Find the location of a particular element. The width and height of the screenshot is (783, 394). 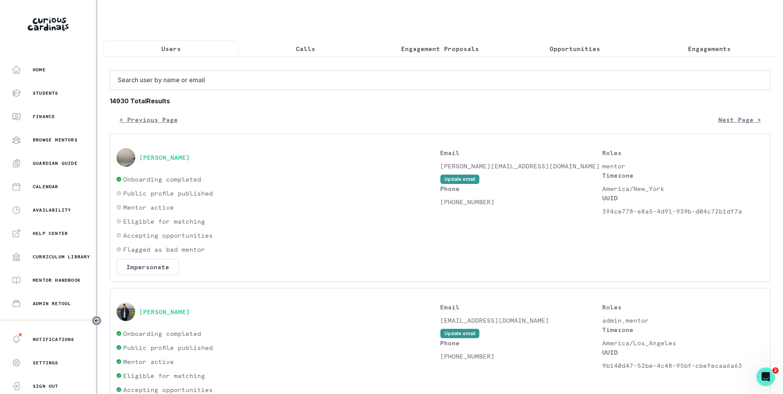

img: Curious Cardinals Logo is located at coordinates (48, 24).